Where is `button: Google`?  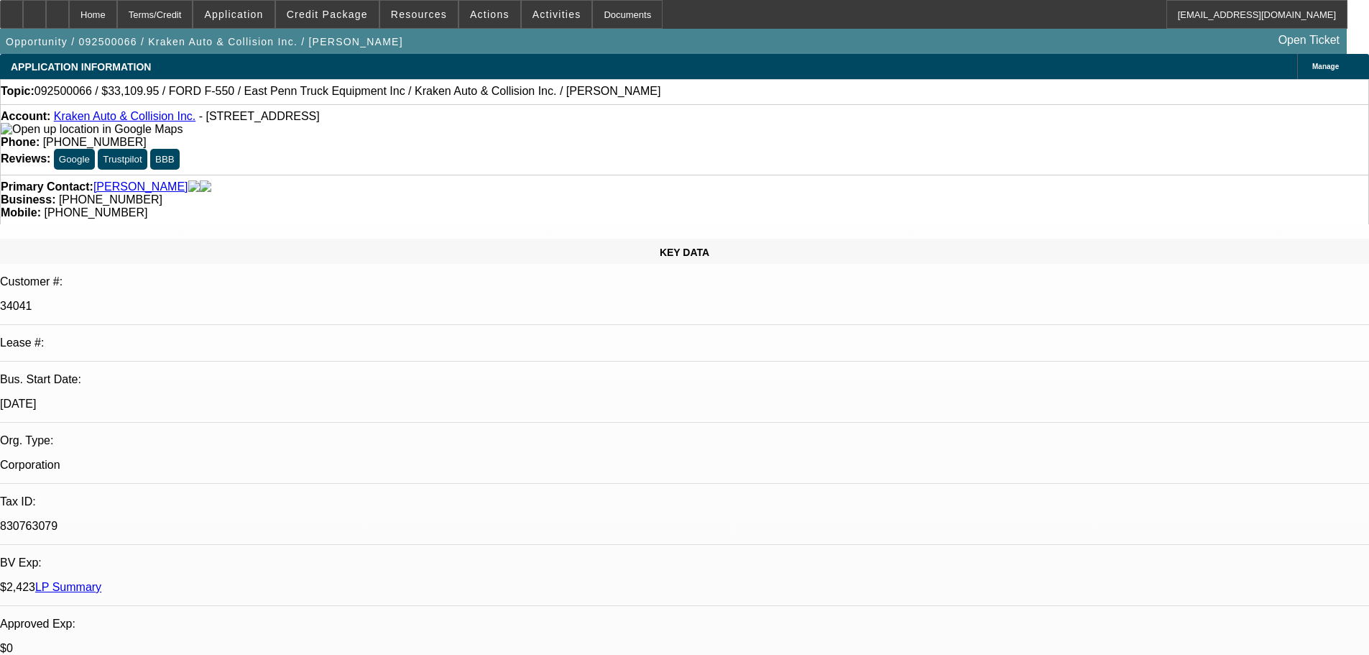
button: Google is located at coordinates (74, 159).